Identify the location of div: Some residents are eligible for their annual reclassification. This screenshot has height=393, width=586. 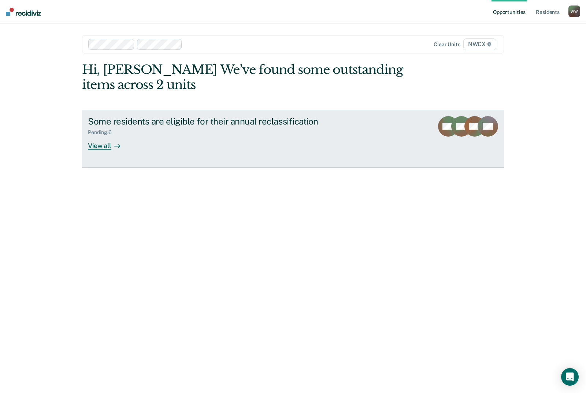
(217, 121).